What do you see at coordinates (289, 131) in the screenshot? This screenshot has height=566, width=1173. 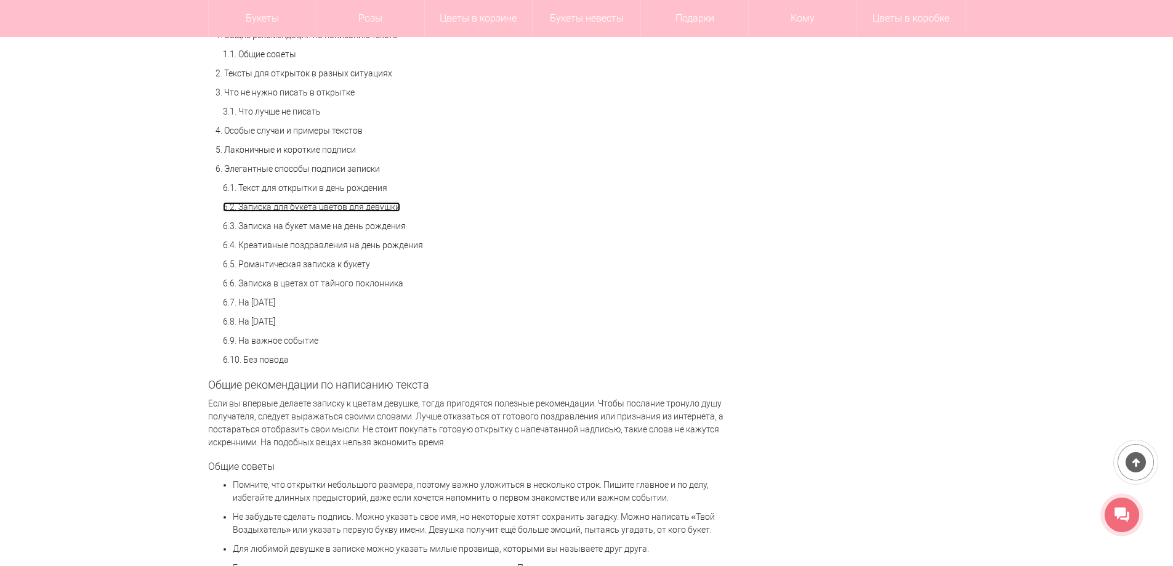 I see `a: 4. Особые случаи и примеры текстов` at bounding box center [289, 131].